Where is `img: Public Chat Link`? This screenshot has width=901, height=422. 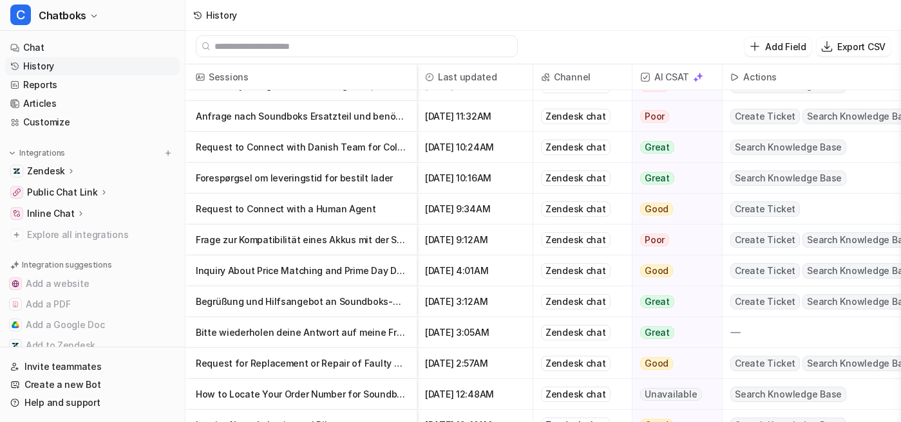
img: Public Chat Link is located at coordinates (17, 192).